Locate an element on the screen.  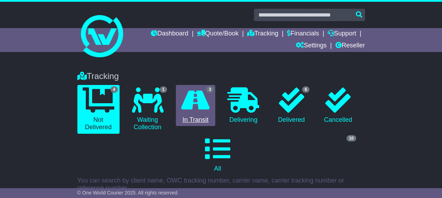
span: 1 is located at coordinates (163, 90).